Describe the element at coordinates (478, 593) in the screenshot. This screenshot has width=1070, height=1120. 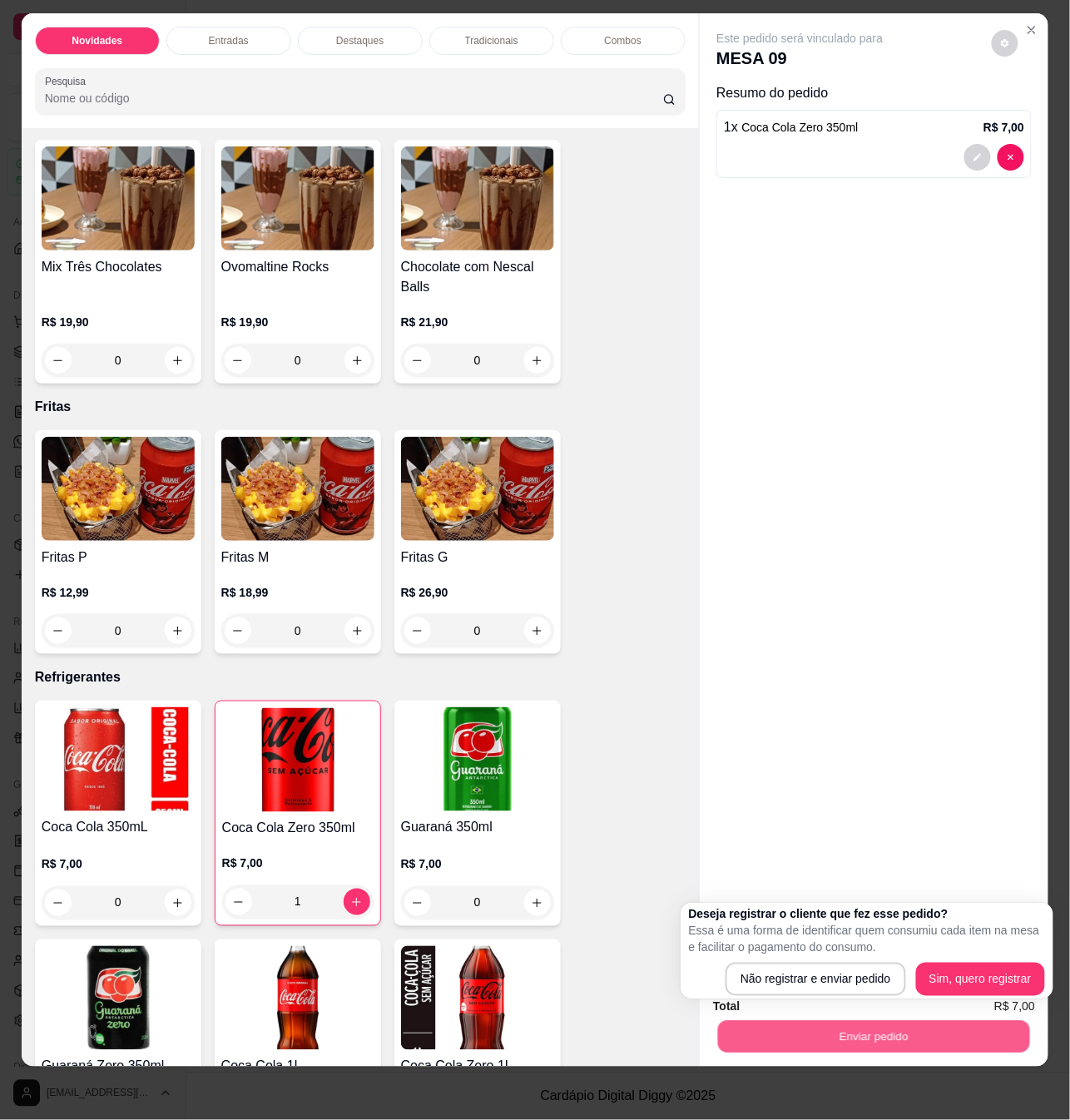
I see `p: R$ 26,90` at that location.